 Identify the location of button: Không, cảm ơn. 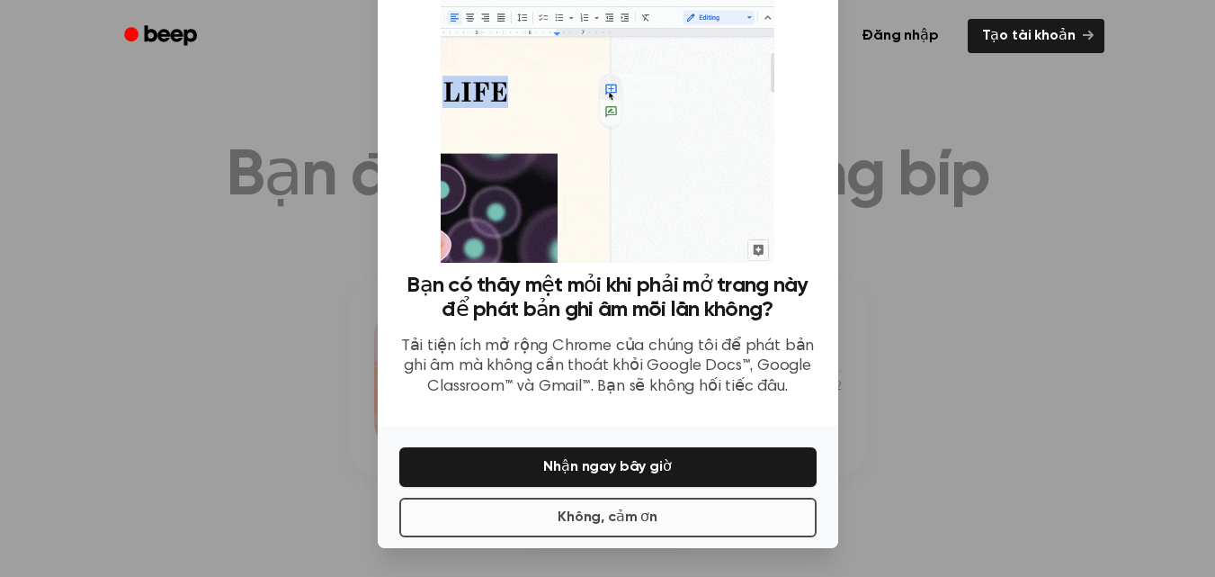
(608, 517).